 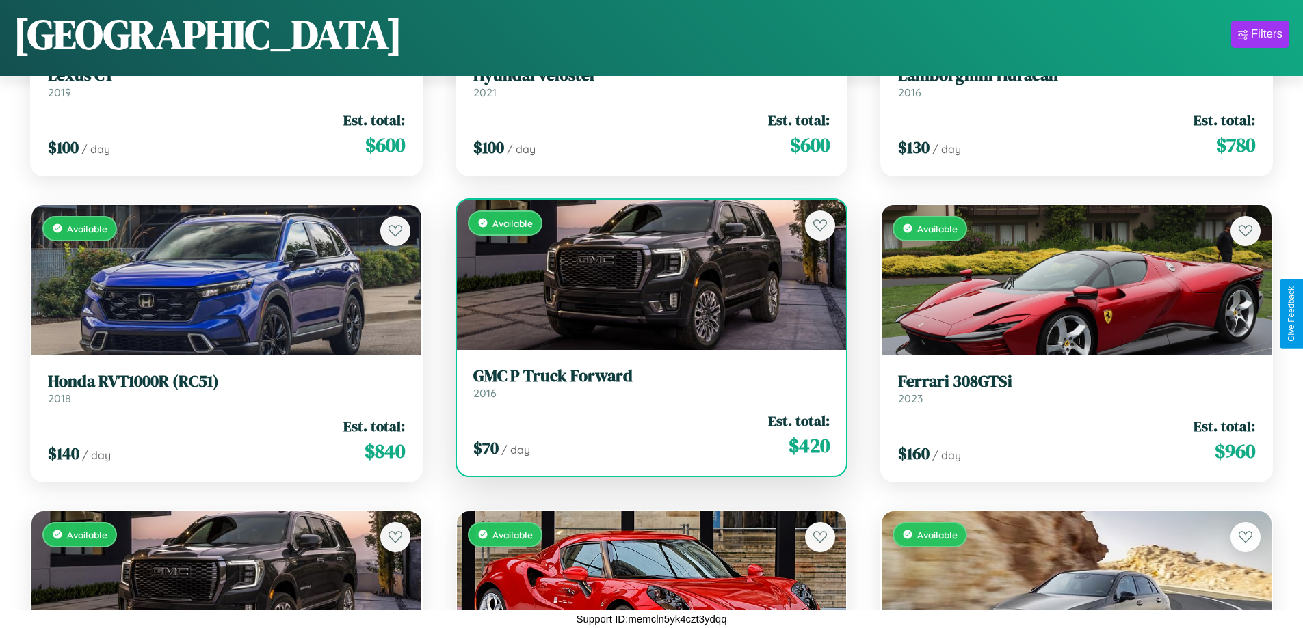 What do you see at coordinates (485, 448) in the screenshot?
I see `span: $ 70` at bounding box center [485, 448].